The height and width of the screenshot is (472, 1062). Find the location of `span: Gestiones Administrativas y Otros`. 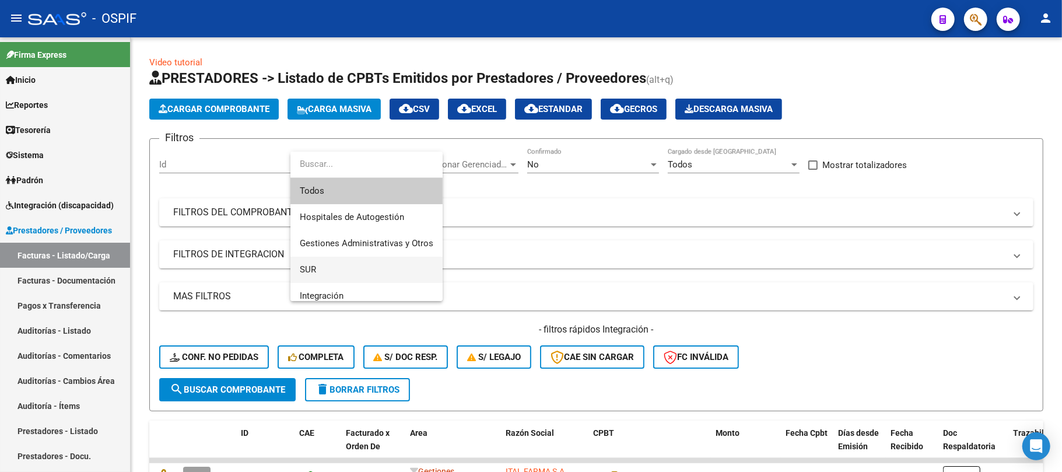

span: Gestiones Administrativas y Otros is located at coordinates (366, 243).